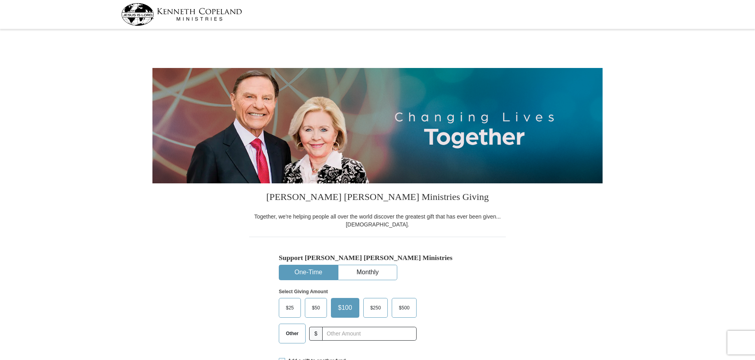 This screenshot has height=360, width=755. I want to click on span: $250, so click(375, 307).